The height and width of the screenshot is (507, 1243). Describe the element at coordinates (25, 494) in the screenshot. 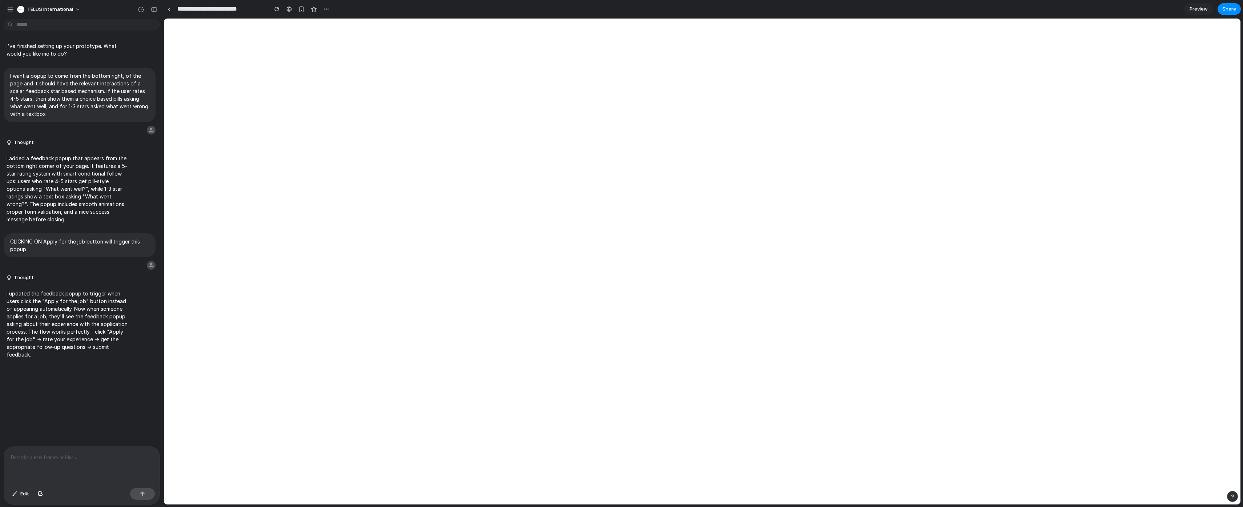

I see `span: Edit` at that location.